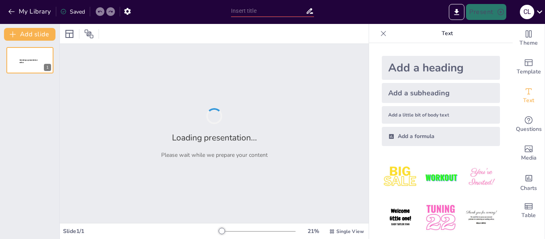  What do you see at coordinates (441, 93) in the screenshot?
I see `div: Add a subheading` at bounding box center [441, 93].